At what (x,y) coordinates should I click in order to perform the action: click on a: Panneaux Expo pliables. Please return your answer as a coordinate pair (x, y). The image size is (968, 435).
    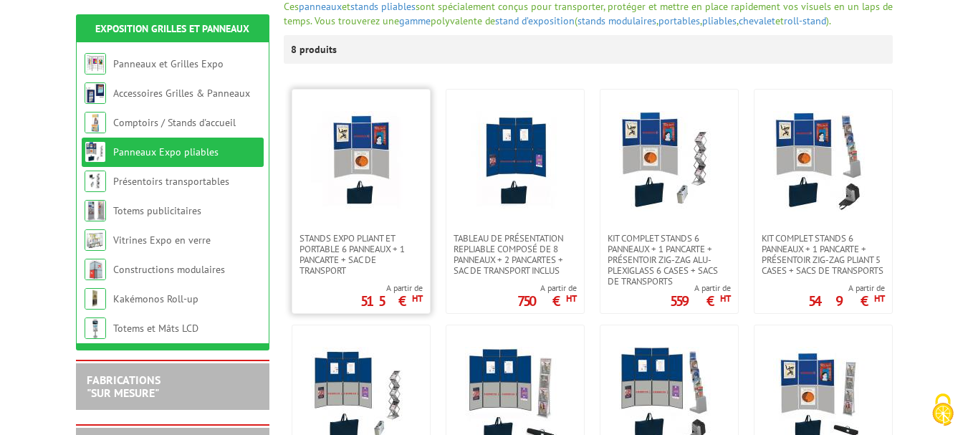
    Looking at the image, I should click on (166, 152).